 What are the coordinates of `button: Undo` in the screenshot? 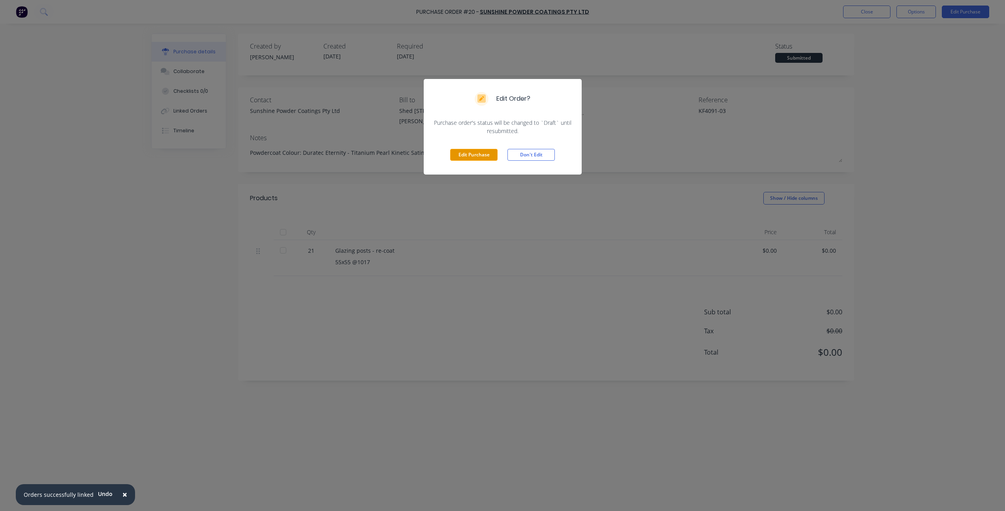 It's located at (105, 494).